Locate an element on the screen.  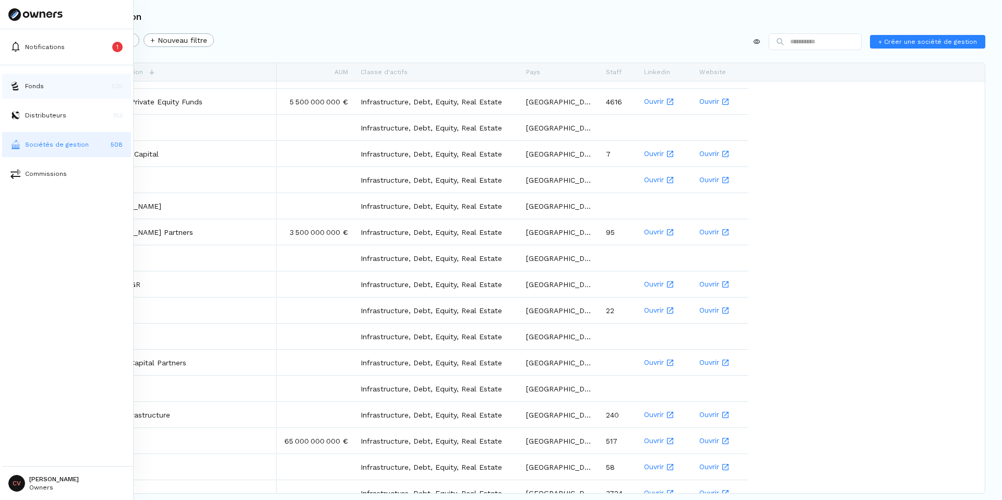
div: 7 is located at coordinates (619, 153).